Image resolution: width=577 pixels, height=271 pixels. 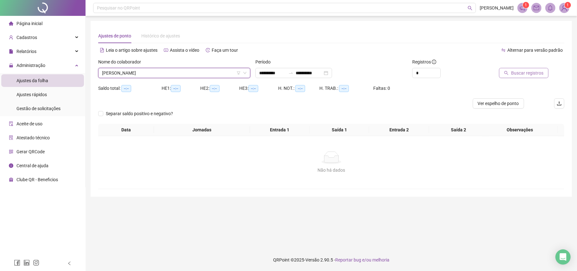 I want to click on div: HE 2:, so click(x=220, y=88).